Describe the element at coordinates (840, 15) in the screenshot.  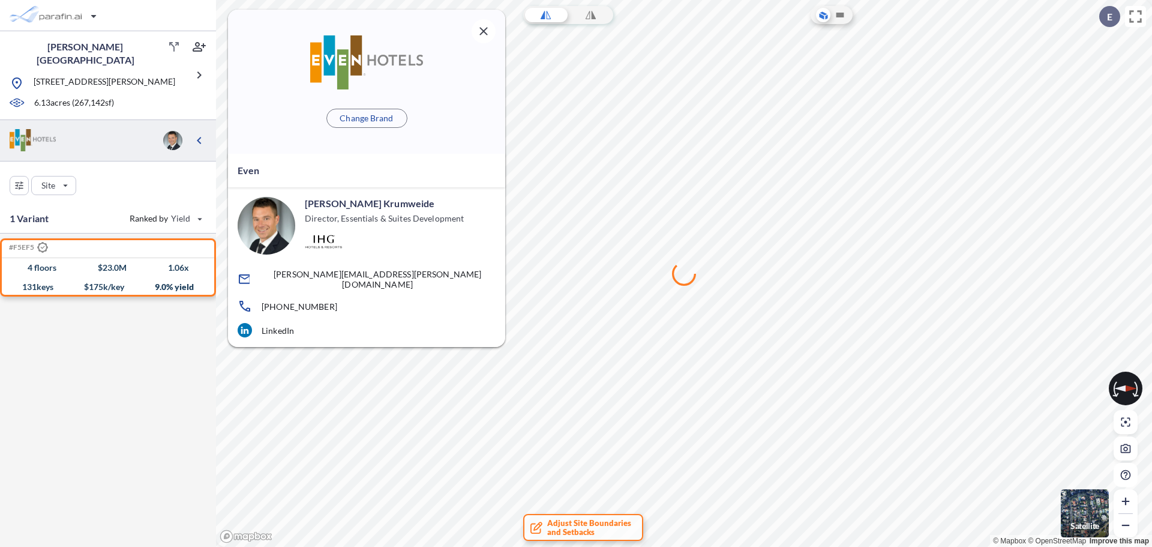
I see `button: Site Plan` at that location.